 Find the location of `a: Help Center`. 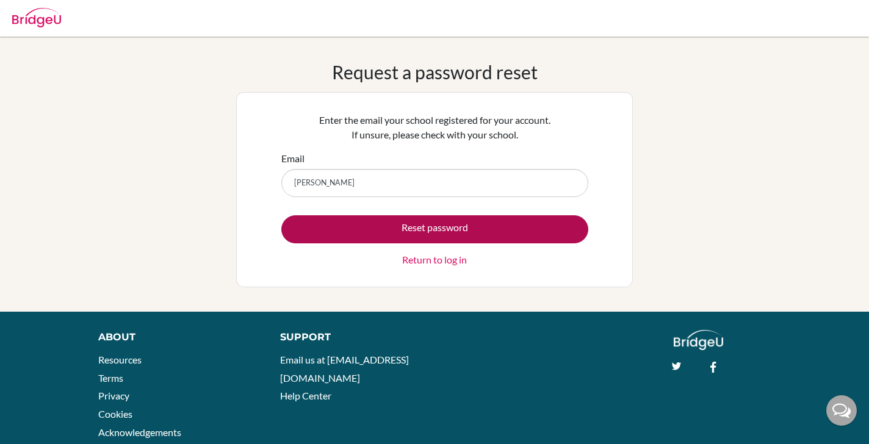

a: Help Center is located at coordinates (306, 396).